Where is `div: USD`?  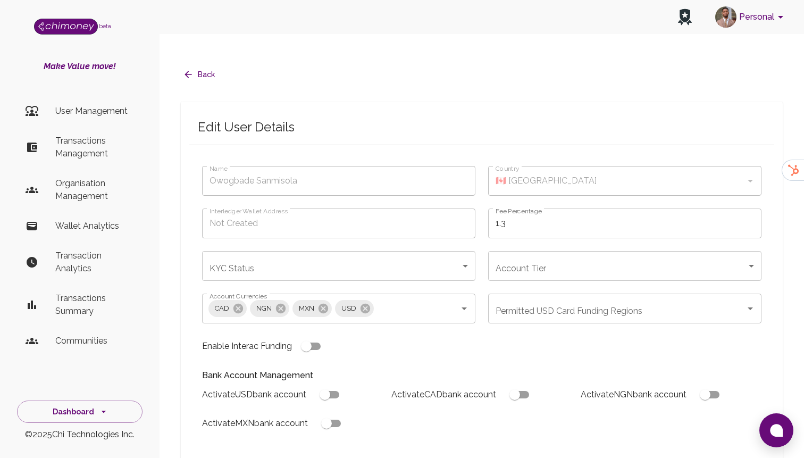
div: USD is located at coordinates (354, 308).